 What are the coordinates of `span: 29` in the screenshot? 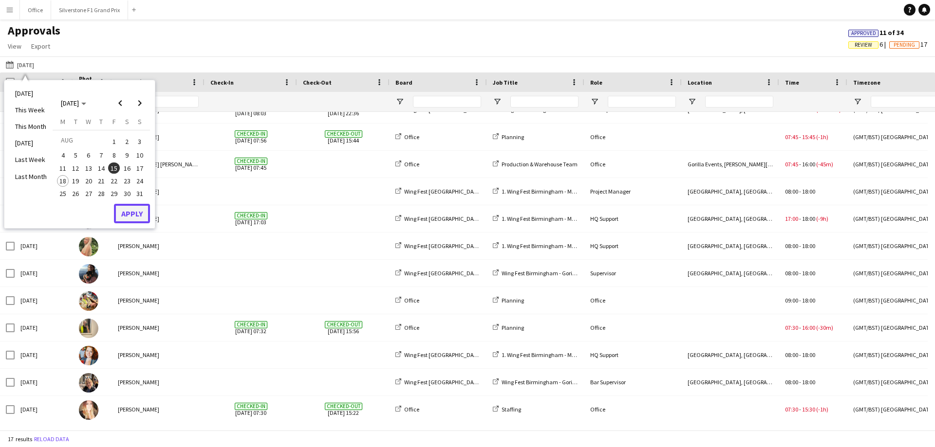 It's located at (114, 194).